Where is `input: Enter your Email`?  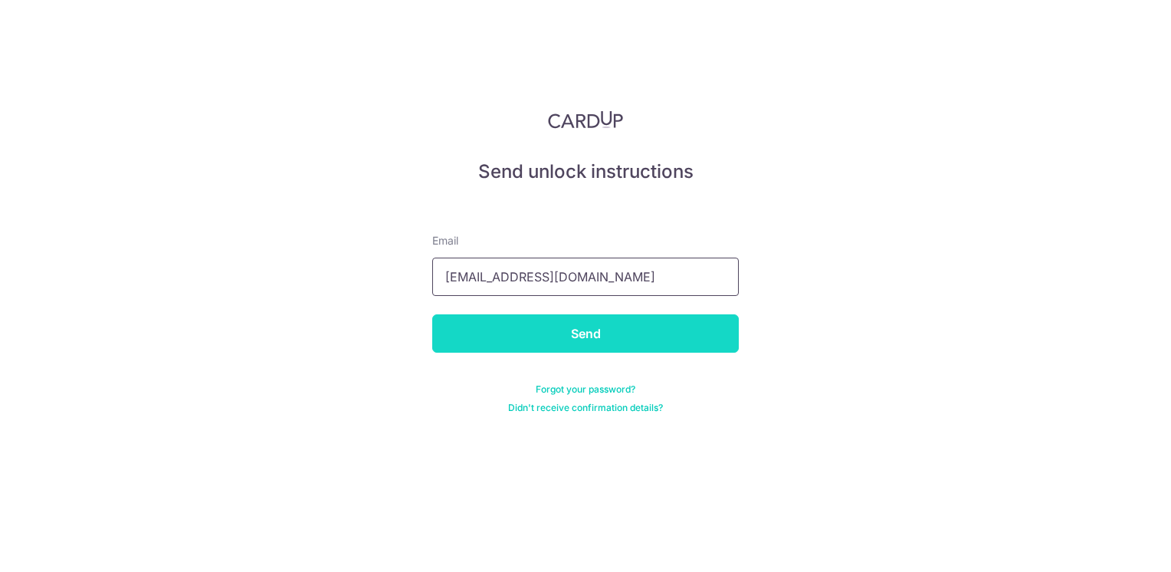 input: Enter your Email is located at coordinates (585, 277).